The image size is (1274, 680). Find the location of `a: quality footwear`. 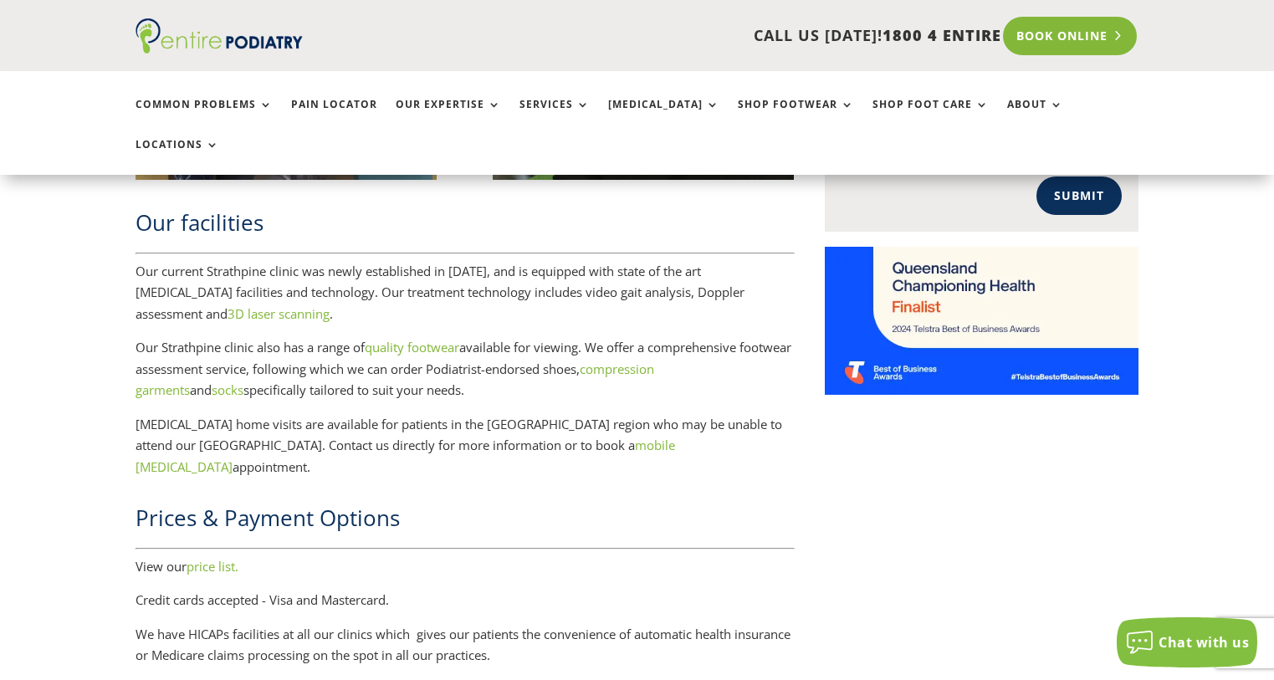

a: quality footwear is located at coordinates (412, 347).